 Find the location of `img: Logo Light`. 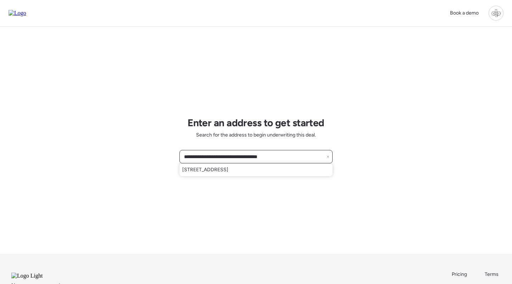

img: Logo Light is located at coordinates (37, 276).